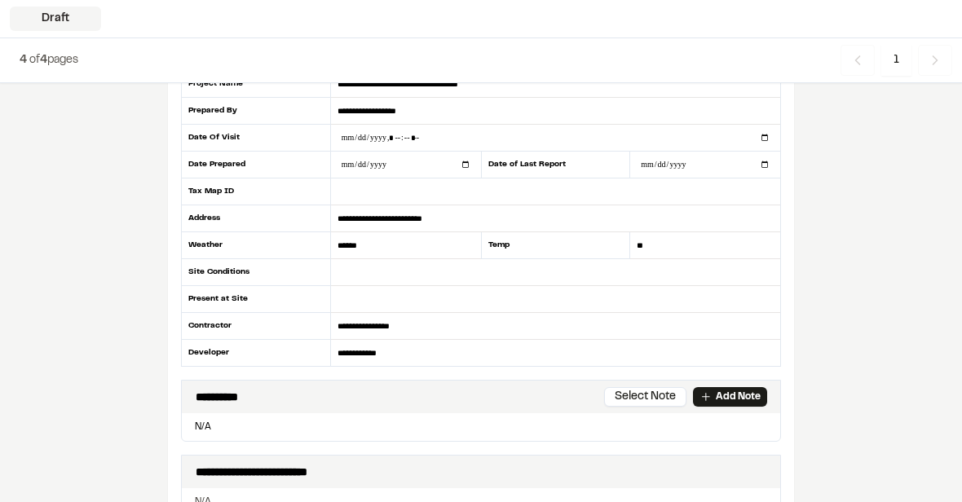  I want to click on p: of pages, so click(49, 60).